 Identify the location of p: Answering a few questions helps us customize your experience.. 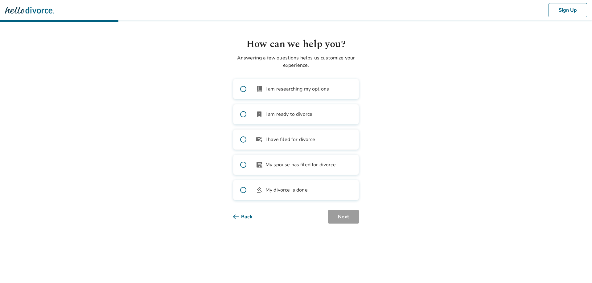
(296, 62).